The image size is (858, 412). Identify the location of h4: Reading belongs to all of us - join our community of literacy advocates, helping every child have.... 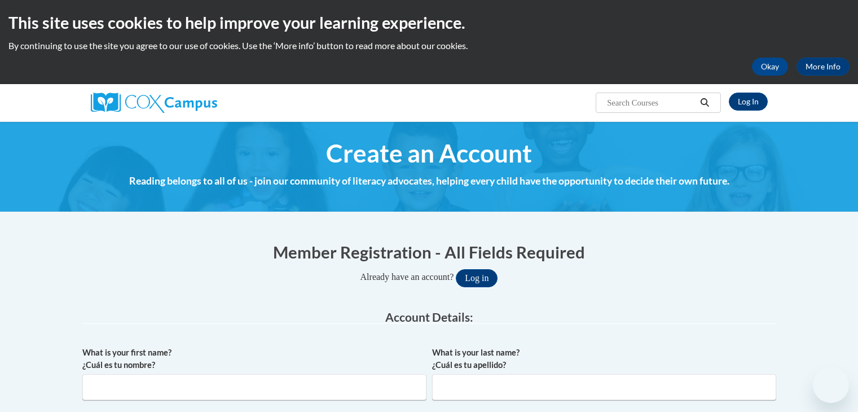
(429, 181).